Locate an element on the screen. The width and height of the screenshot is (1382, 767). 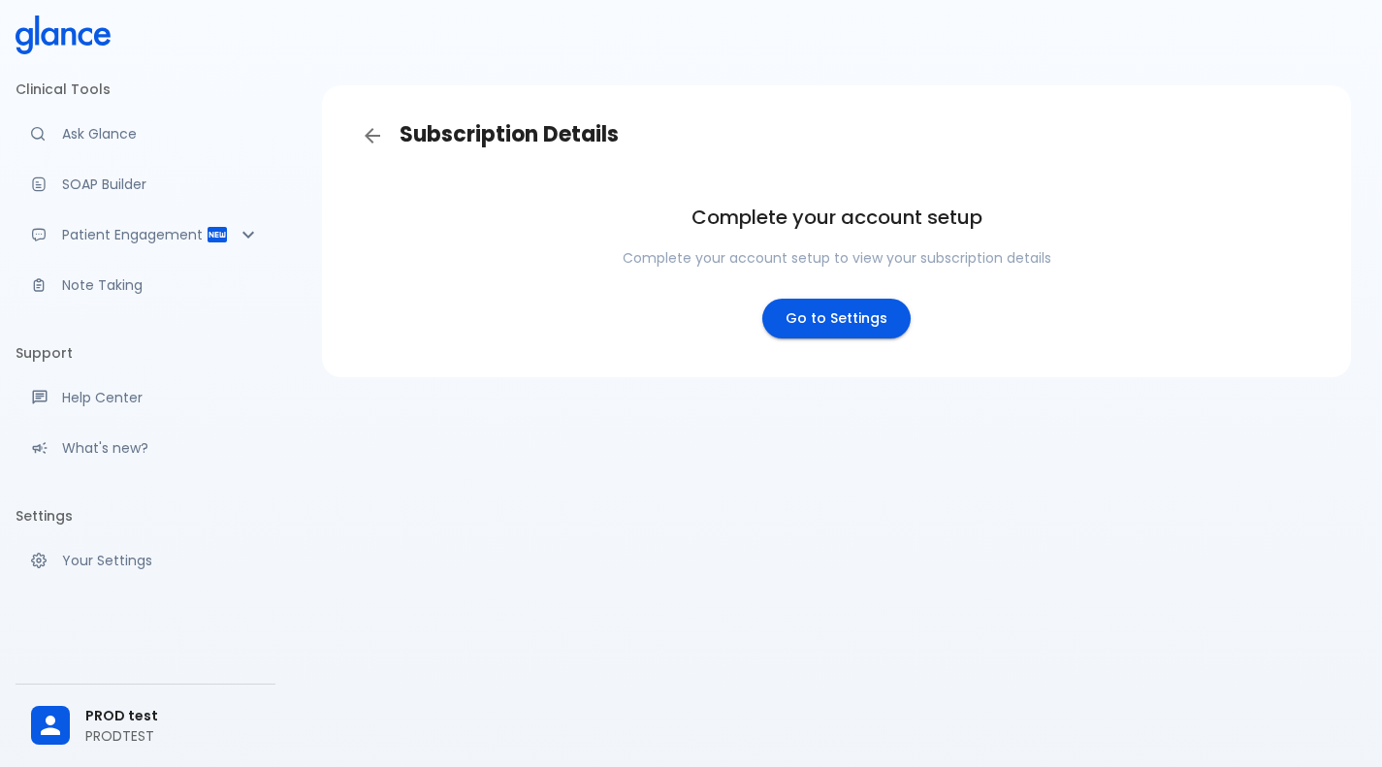
a: Moramiz: Find ICD10AM codes instantly is located at coordinates (145, 134).